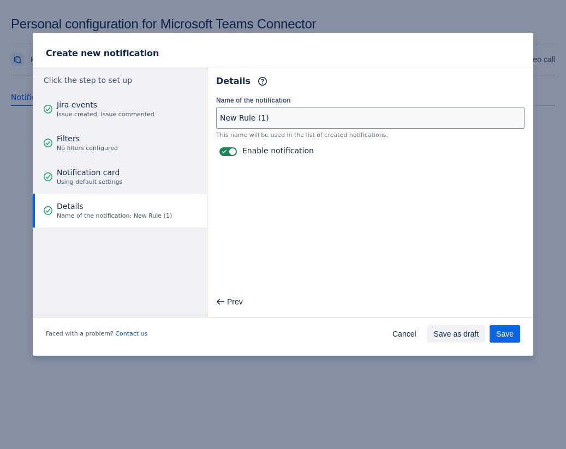 The width and height of the screenshot is (566, 449). What do you see at coordinates (456, 334) in the screenshot?
I see `span: Save as draft` at bounding box center [456, 334].